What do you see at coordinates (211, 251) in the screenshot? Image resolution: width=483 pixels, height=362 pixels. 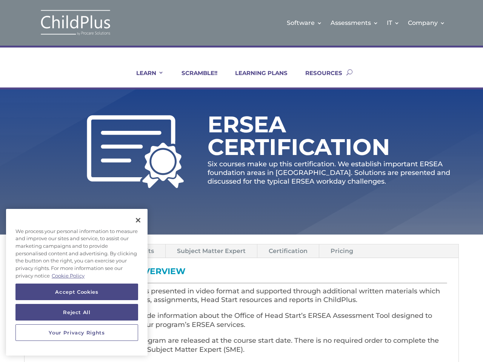 I see `a: Subject Matter Expert` at bounding box center [211, 251].